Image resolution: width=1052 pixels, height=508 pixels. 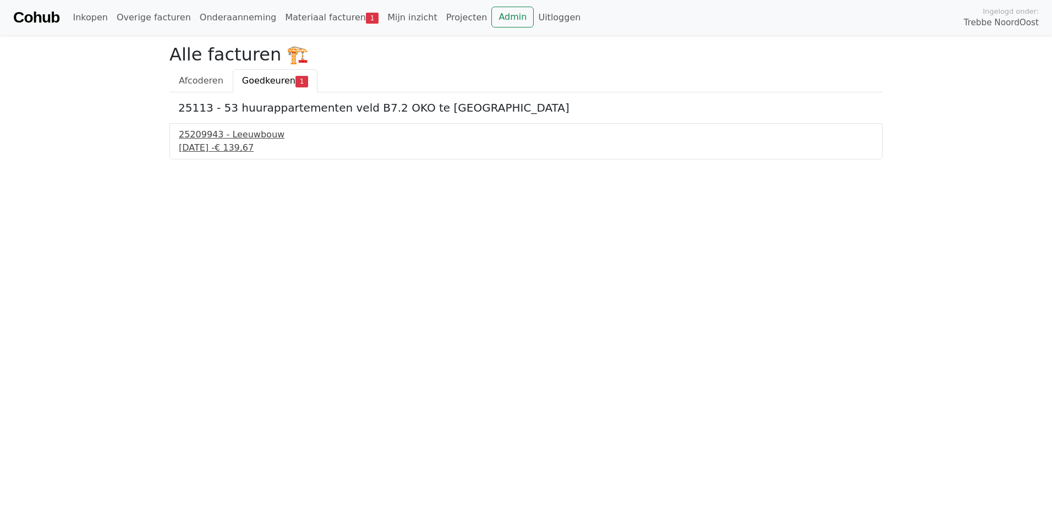 What do you see at coordinates (90, 18) in the screenshot?
I see `a: Inkopen` at bounding box center [90, 18].